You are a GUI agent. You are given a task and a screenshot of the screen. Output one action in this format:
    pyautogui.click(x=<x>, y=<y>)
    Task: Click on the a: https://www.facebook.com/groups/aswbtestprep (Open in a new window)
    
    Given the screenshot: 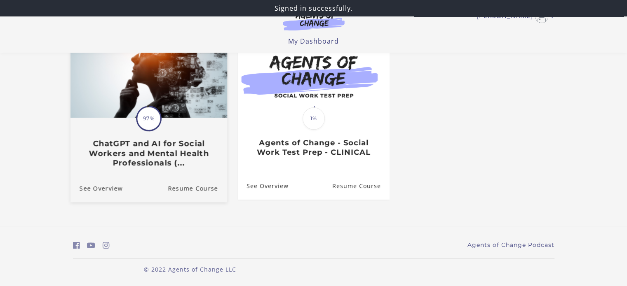 What is the action you would take?
    pyautogui.click(x=76, y=246)
    